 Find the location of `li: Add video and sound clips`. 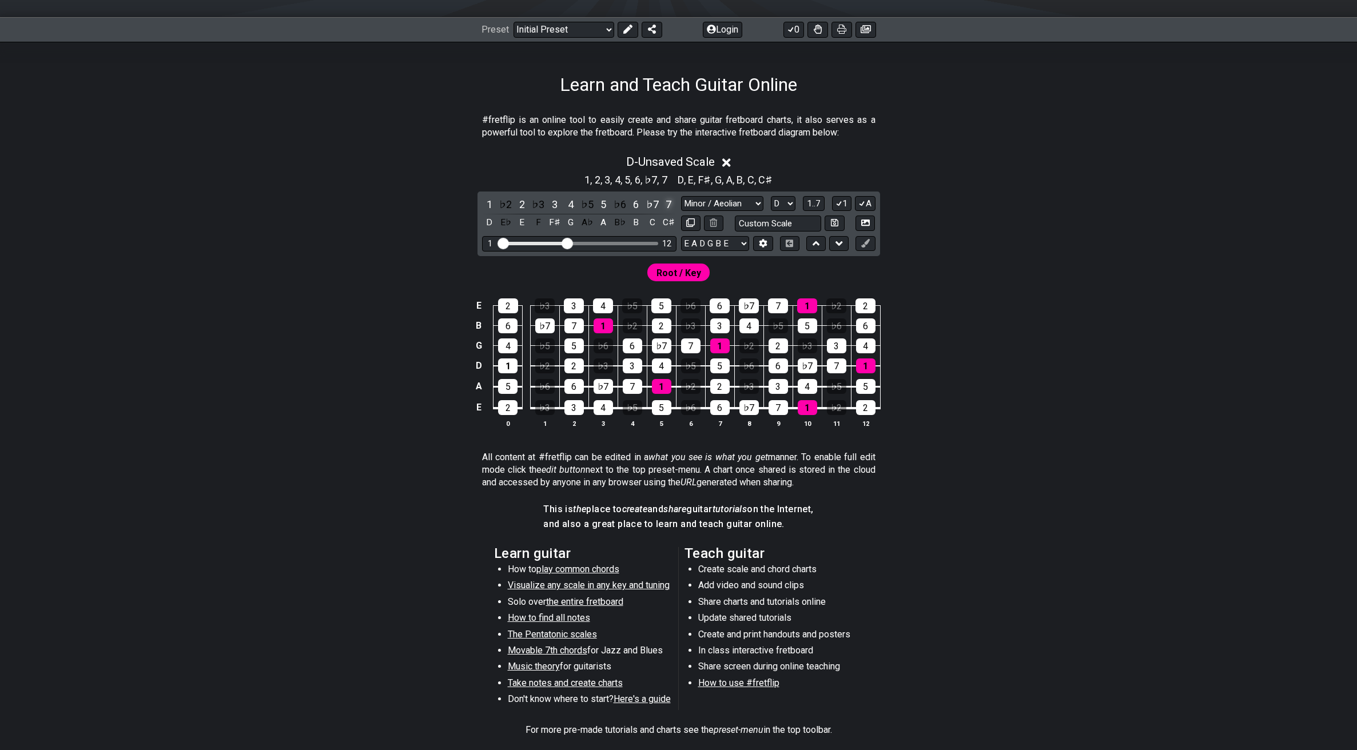

li: Add video and sound clips is located at coordinates (779, 587).